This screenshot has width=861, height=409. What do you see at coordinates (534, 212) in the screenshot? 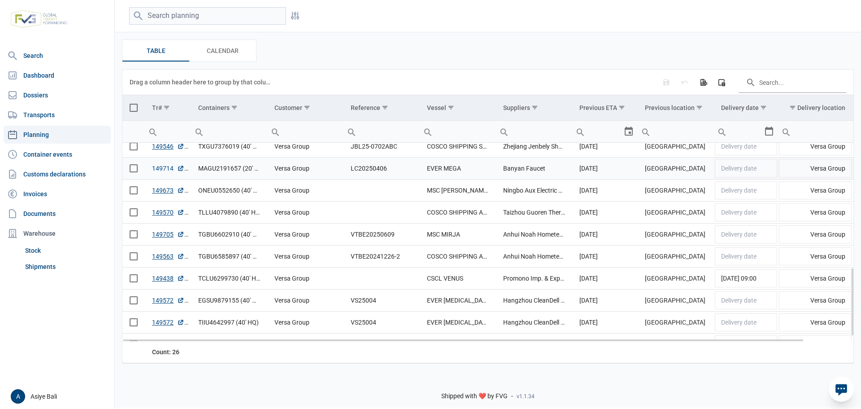
I see `td: Taizhou Guoren Thermostatic Sanitaryware Co., Ltd.` at bounding box center [534, 212].